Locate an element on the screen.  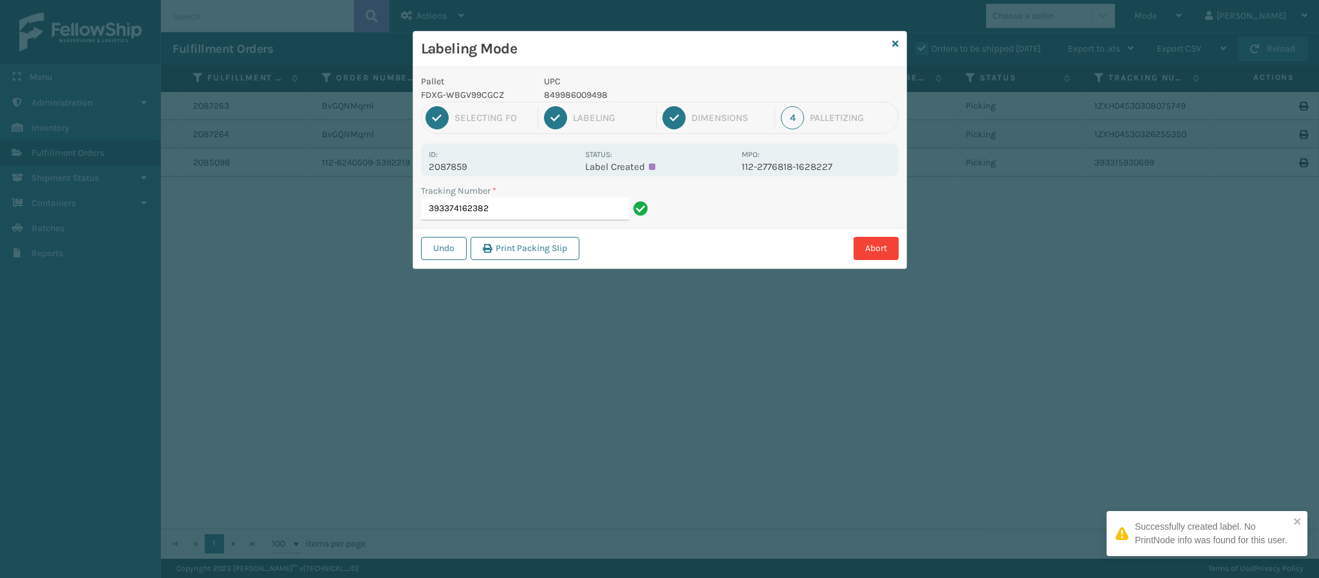
div: Dimensions is located at coordinates (730, 118).